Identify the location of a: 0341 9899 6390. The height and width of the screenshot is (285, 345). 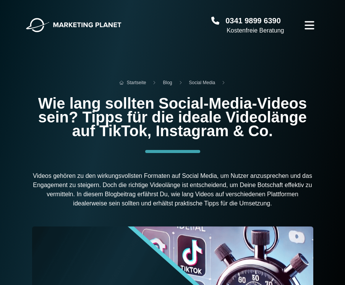
(253, 21).